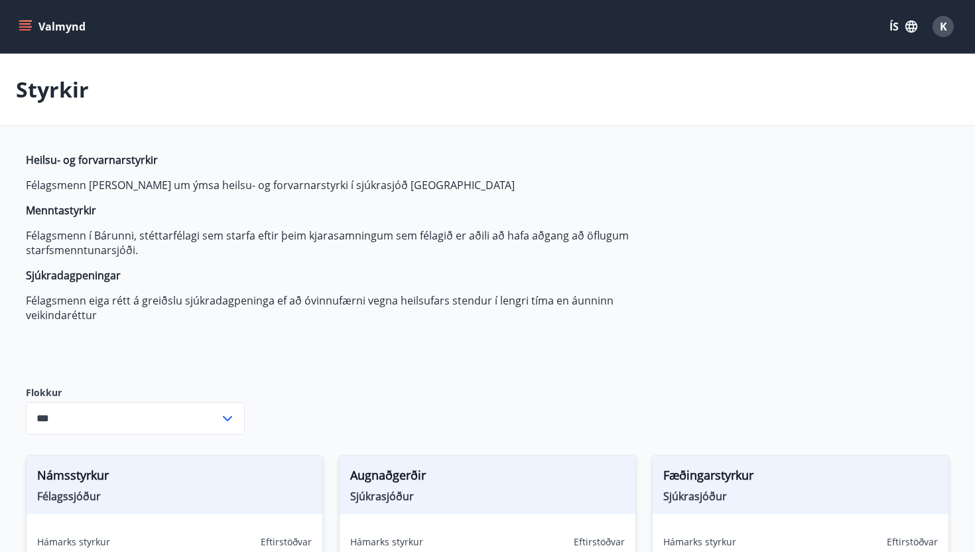 The image size is (975, 552). I want to click on span: Augnaðgerðir, so click(487, 477).